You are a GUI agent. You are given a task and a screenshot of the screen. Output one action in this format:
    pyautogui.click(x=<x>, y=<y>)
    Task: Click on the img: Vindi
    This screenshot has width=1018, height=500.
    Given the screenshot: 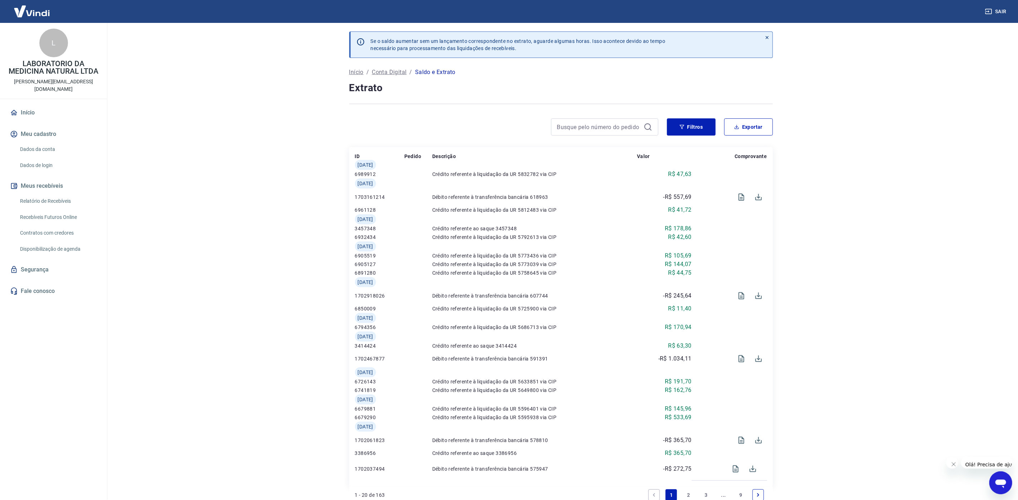 What is the action you would take?
    pyautogui.click(x=32, y=11)
    